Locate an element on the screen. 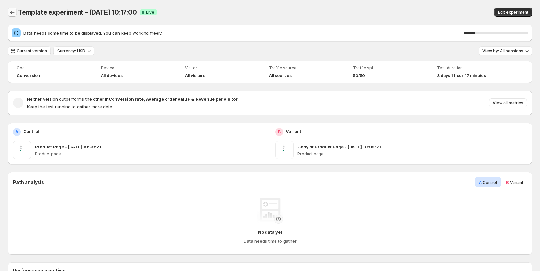  span: Current version is located at coordinates (32, 51).